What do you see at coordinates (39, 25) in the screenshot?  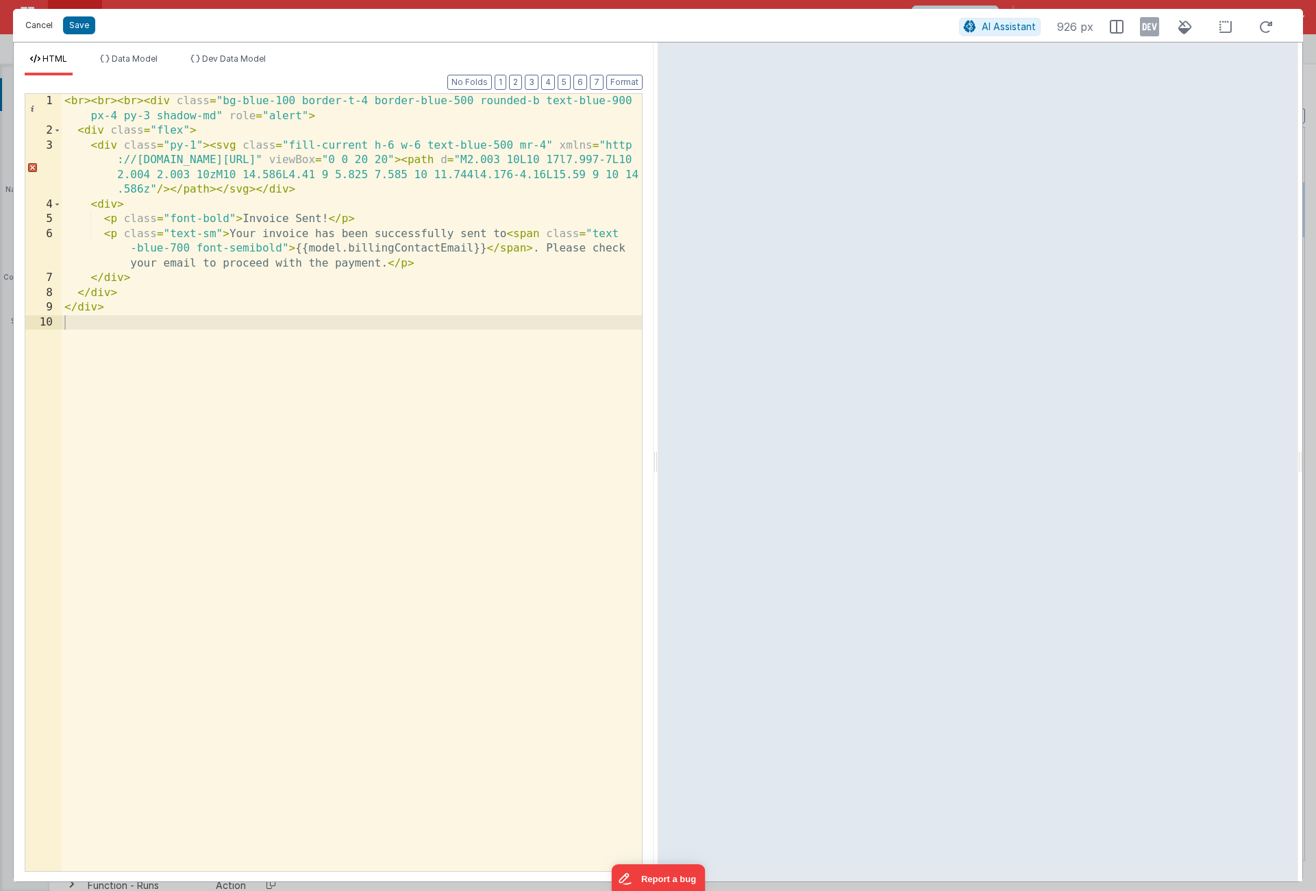 I see `button: Cancel` at bounding box center [39, 25].